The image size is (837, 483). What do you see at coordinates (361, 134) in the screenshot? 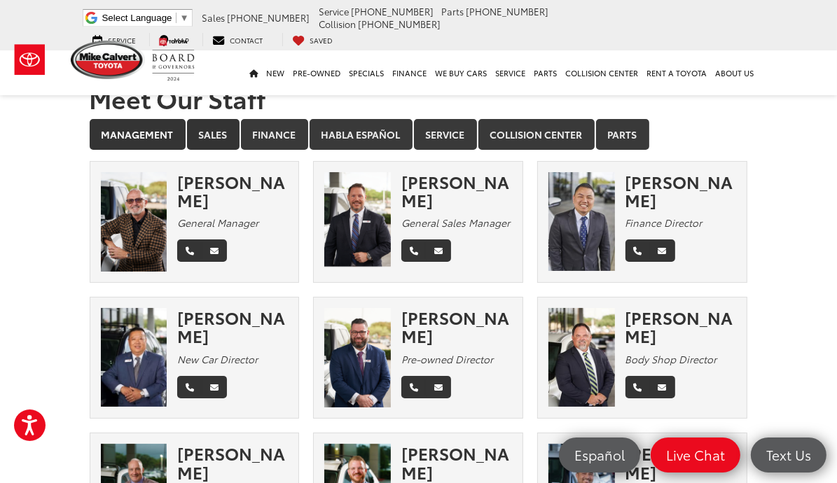
I see `a: Habla Español` at bounding box center [361, 134].